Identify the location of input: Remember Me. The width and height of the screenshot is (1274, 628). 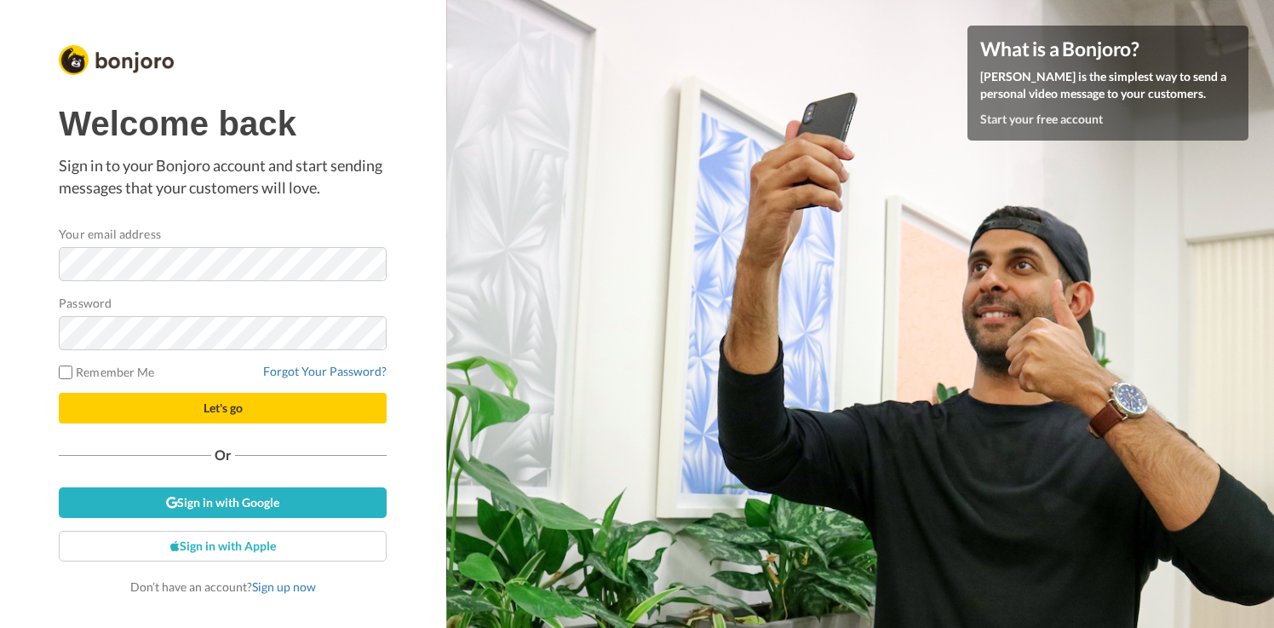
(66, 372).